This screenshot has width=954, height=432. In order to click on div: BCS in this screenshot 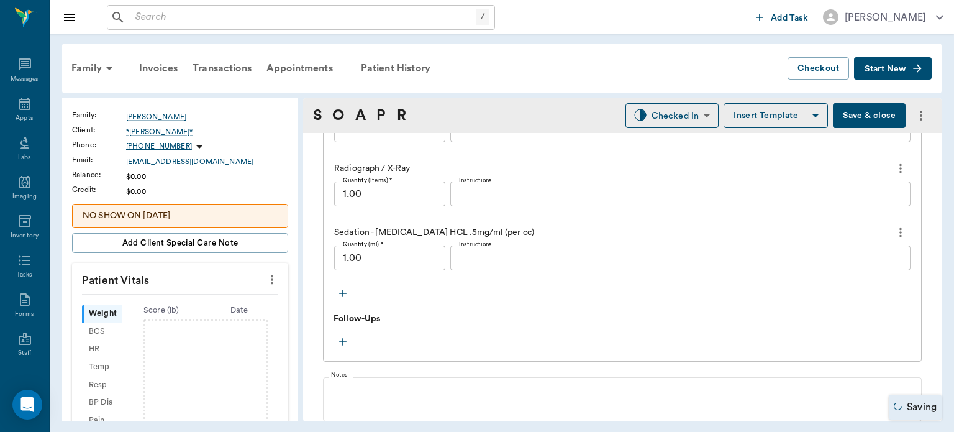, I will do `click(102, 331)`.